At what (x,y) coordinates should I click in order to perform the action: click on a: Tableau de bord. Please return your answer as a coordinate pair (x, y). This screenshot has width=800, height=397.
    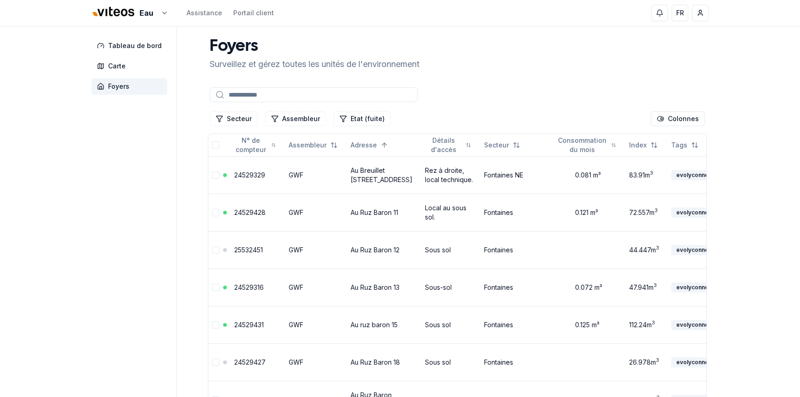
    Looking at the image, I should click on (131, 46).